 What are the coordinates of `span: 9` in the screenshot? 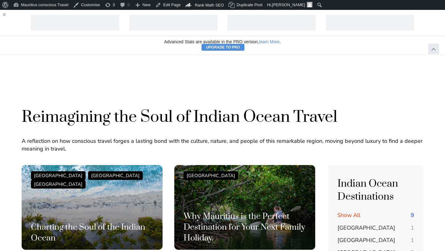 It's located at (412, 215).